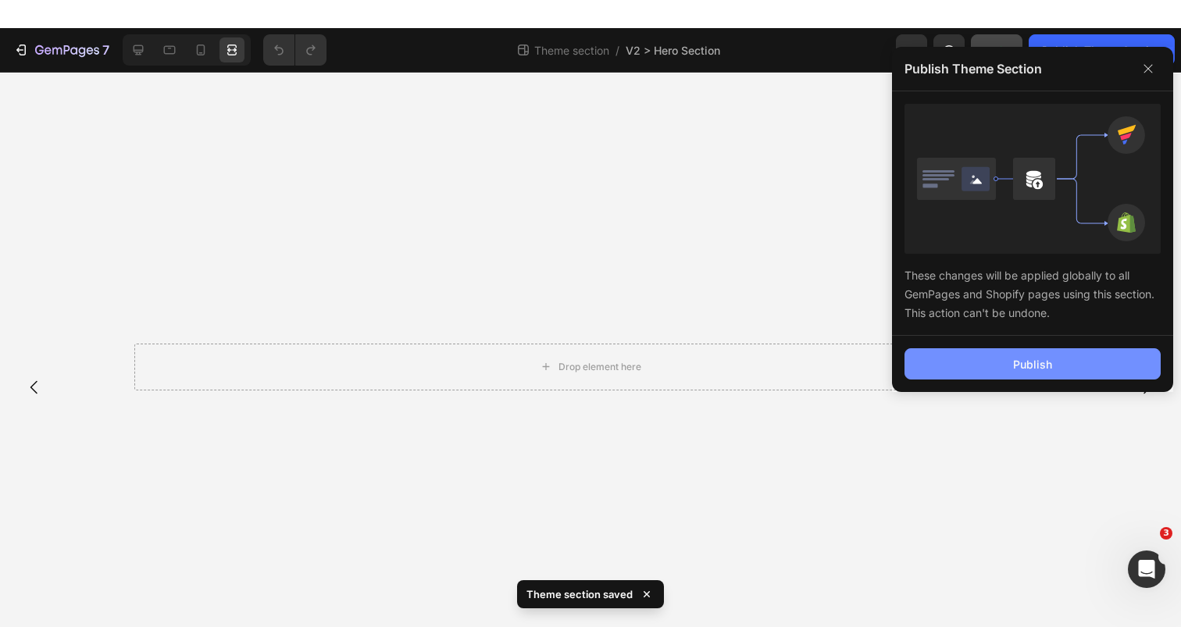 This screenshot has width=1181, height=627. I want to click on div: These changes will be applied globally to all GemPages and Shopify pages using this section. This..., so click(1033, 288).